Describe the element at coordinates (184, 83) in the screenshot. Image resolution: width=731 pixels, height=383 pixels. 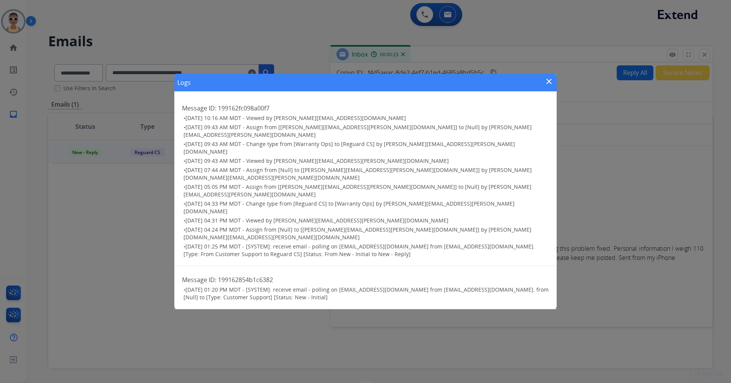
I see `h1: Logs` at that location.